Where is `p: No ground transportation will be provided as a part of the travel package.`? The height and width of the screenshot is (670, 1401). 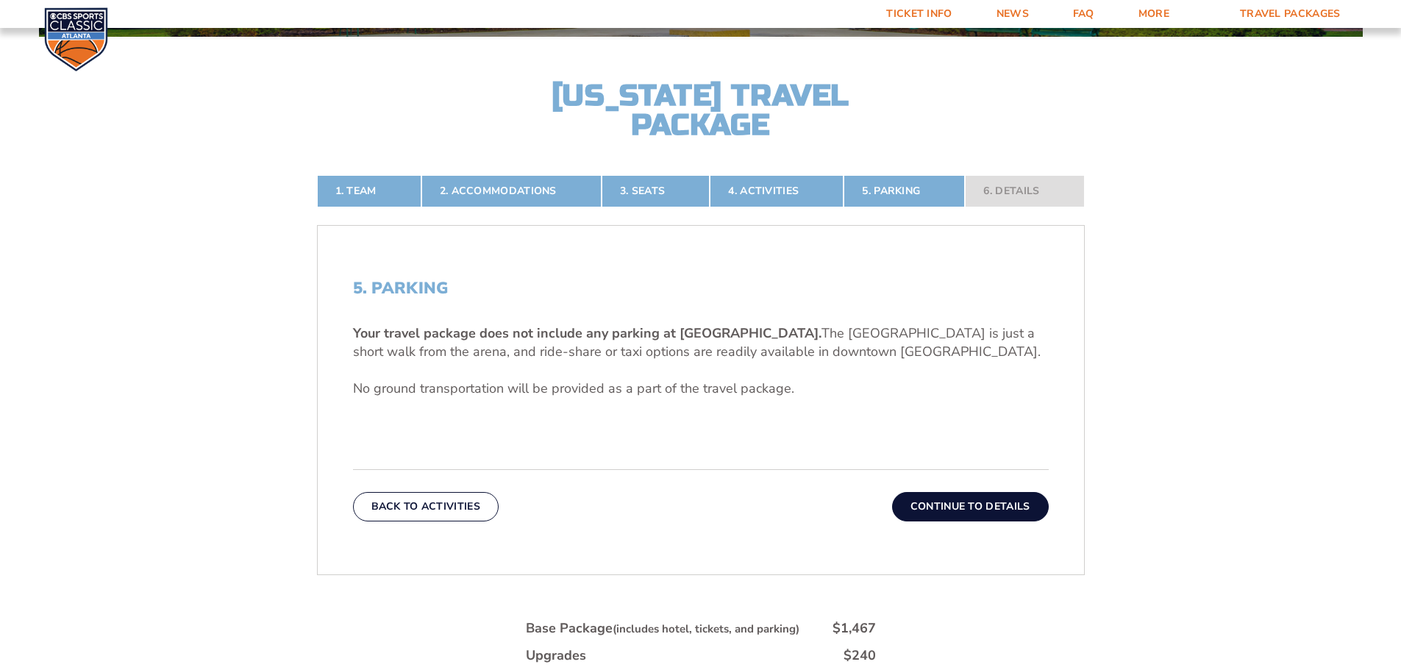 p: No ground transportation will be provided as a part of the travel package. is located at coordinates (701, 388).